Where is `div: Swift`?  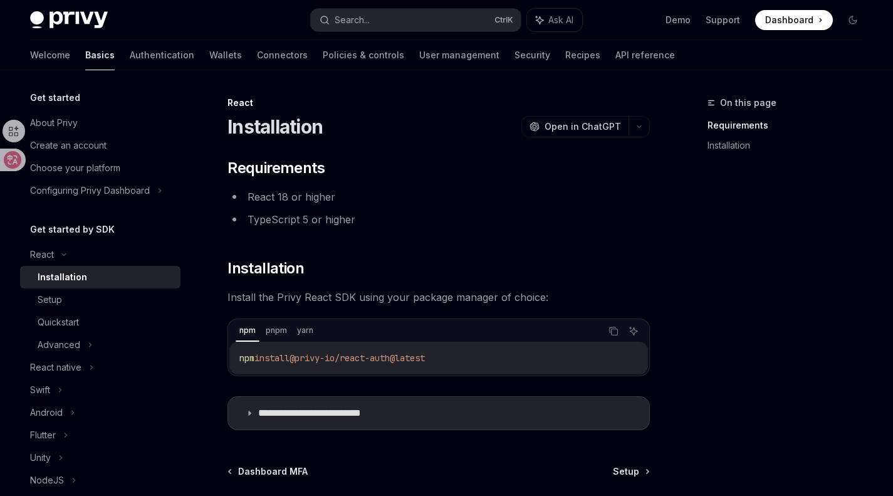 div: Swift is located at coordinates (40, 390).